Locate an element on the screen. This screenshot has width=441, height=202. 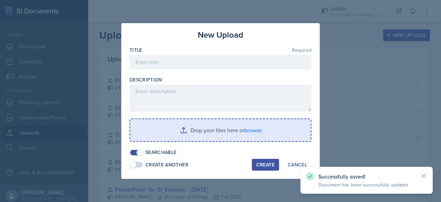
h3: New Upload is located at coordinates (221, 35).